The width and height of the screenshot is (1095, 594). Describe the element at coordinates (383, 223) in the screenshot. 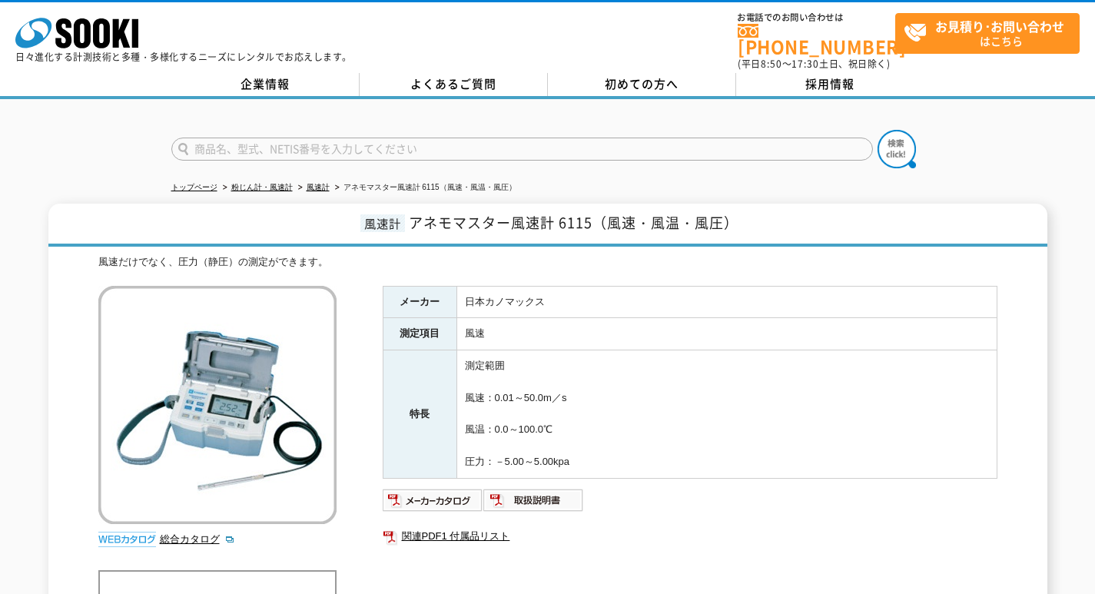

I see `span: 風速計` at that location.